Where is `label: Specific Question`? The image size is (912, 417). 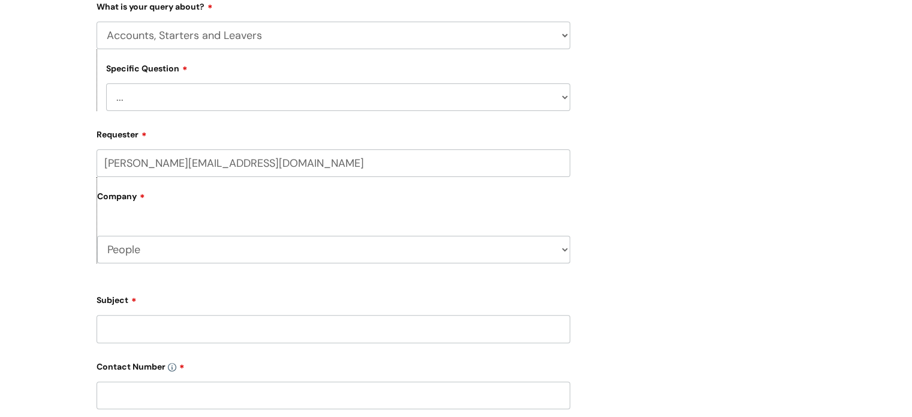 label: Specific Question is located at coordinates (147, 68).